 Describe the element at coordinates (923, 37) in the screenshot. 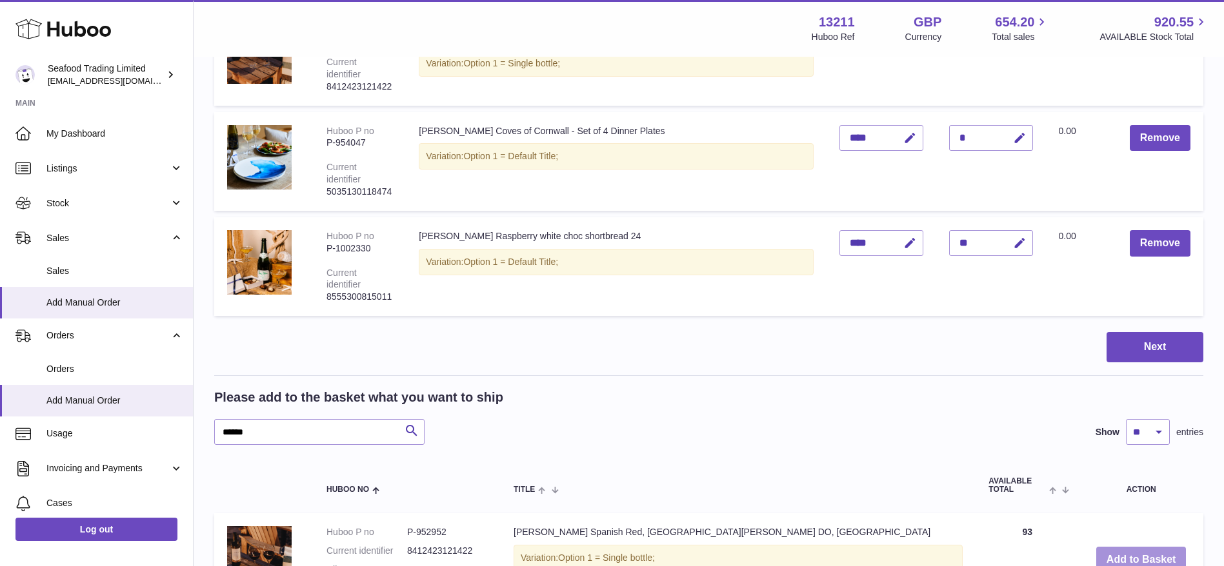

I see `div: Currency` at that location.